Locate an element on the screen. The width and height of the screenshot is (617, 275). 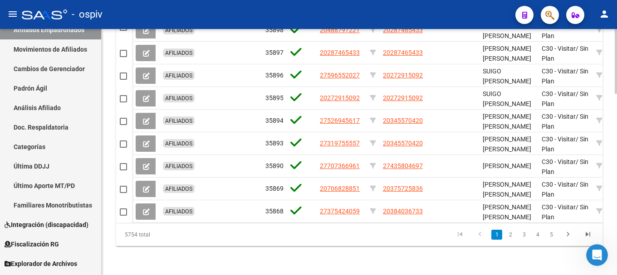
span: Integración (discapacidad) is located at coordinates (46, 225).